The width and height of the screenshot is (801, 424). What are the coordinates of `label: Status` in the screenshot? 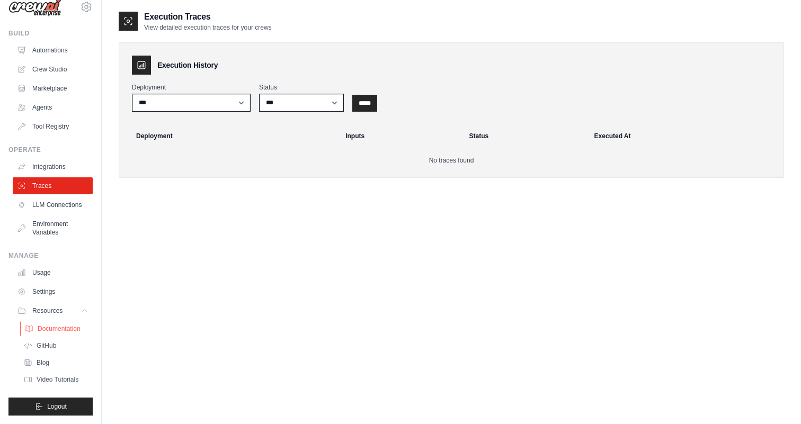 It's located at (301, 87).